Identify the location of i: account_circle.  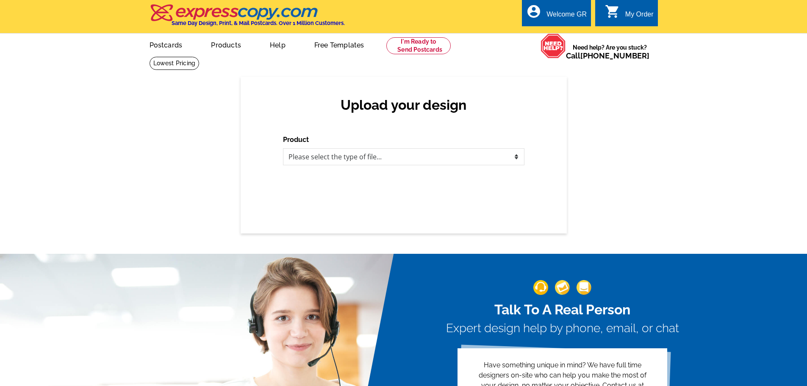
(534, 11).